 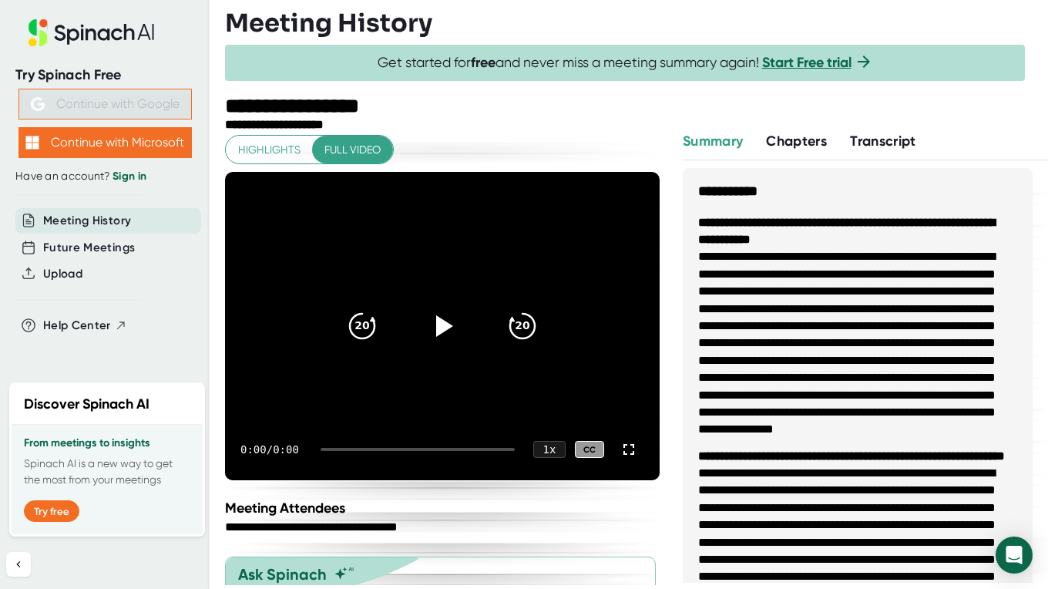 What do you see at coordinates (625, 62) in the screenshot?
I see `span: Get started for and never miss a meeting summary again!` at bounding box center [625, 62].